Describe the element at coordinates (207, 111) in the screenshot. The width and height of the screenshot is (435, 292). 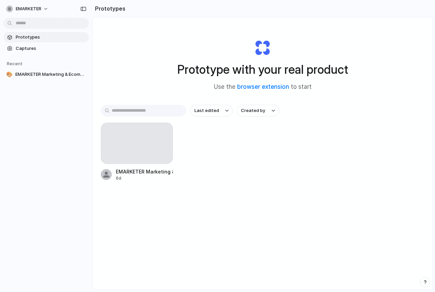
I see `span: Last edited` at that location.